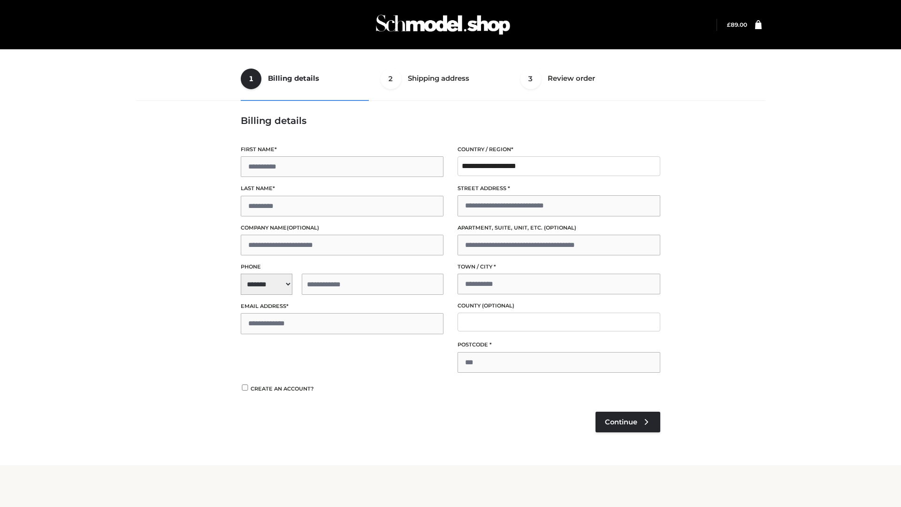 This screenshot has height=507, width=901. What do you see at coordinates (342, 306) in the screenshot?
I see `label: Email address` at bounding box center [342, 306].